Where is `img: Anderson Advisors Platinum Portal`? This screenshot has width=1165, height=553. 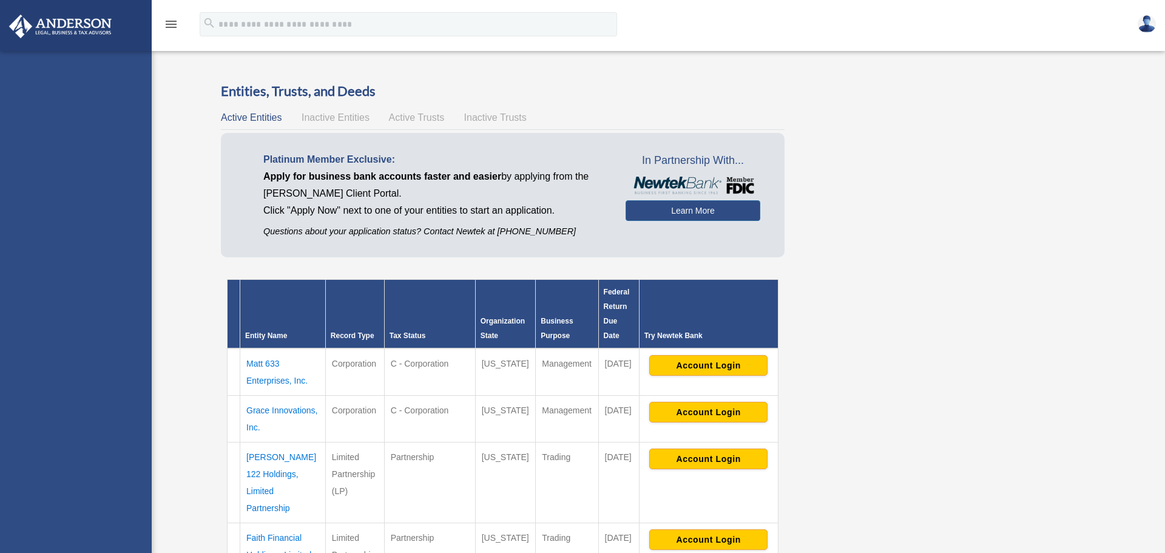
img: Anderson Advisors Platinum Portal is located at coordinates (60, 26).